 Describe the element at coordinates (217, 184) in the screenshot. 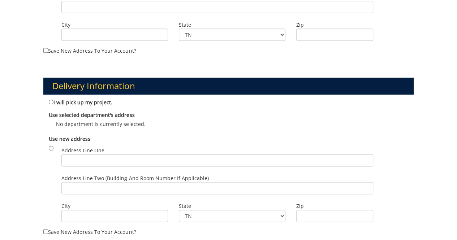

I see `label: Address Line Two (Building and Room Number if applicable)` at that location.